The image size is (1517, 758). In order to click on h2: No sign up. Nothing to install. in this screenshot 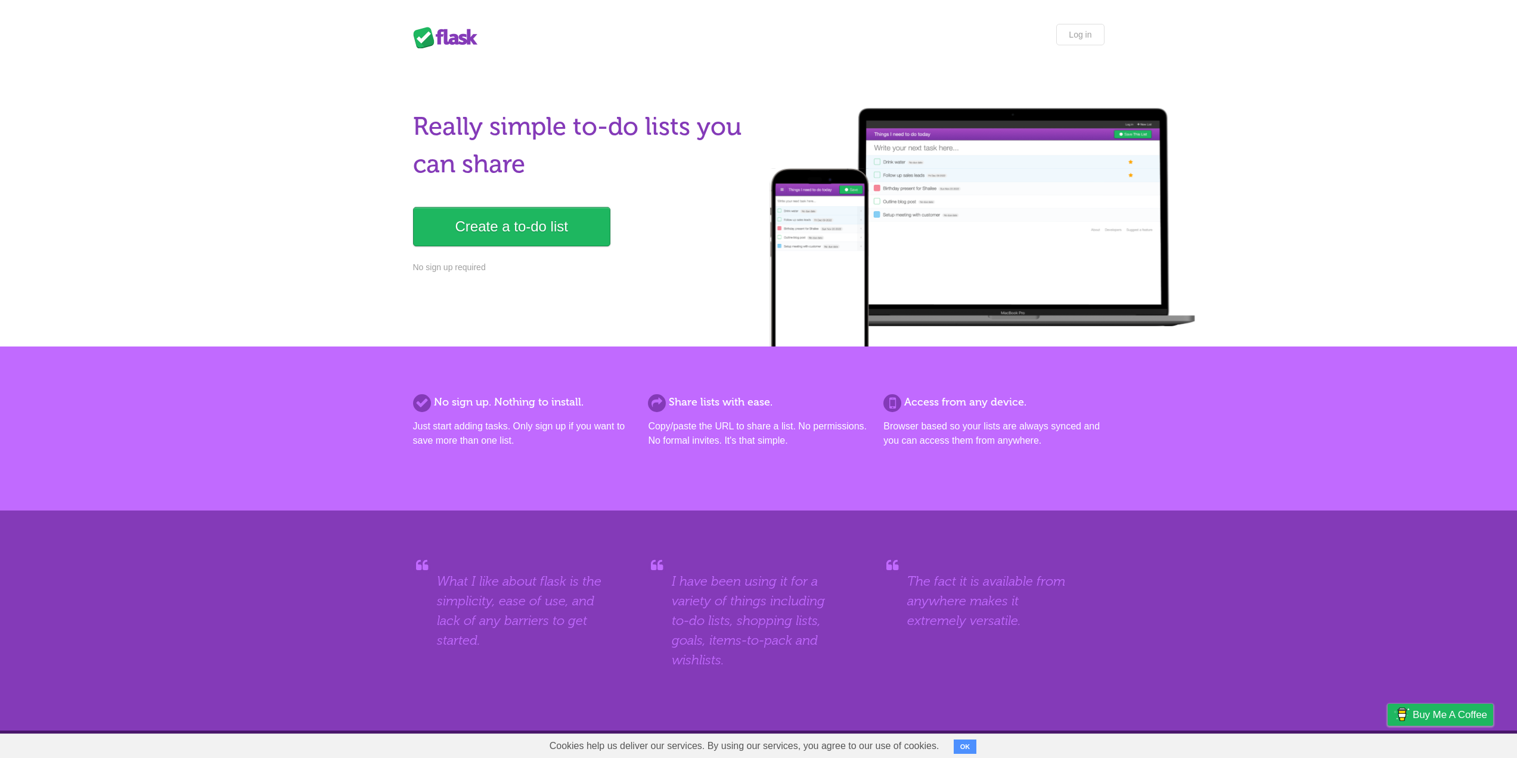, I will do `click(523, 402)`.